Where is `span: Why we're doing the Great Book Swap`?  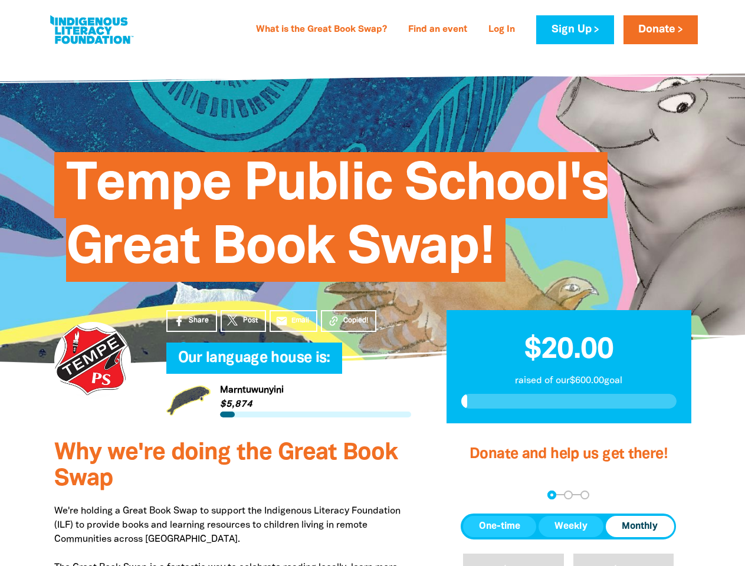
span: Why we're doing the Great Book Swap is located at coordinates (226, 466).